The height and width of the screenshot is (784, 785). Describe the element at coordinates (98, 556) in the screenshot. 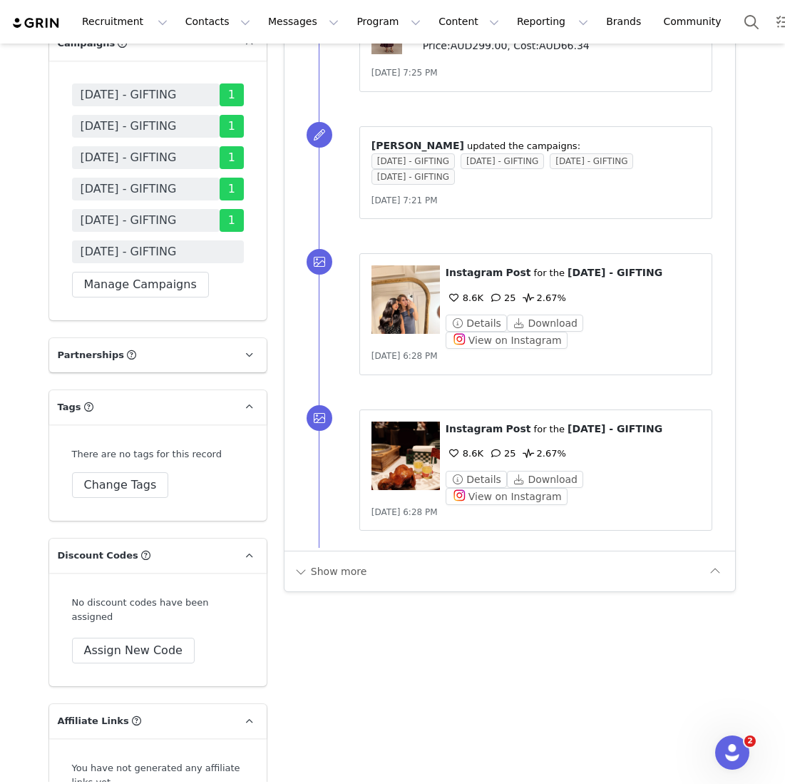

I see `span: Discount Codes` at that location.